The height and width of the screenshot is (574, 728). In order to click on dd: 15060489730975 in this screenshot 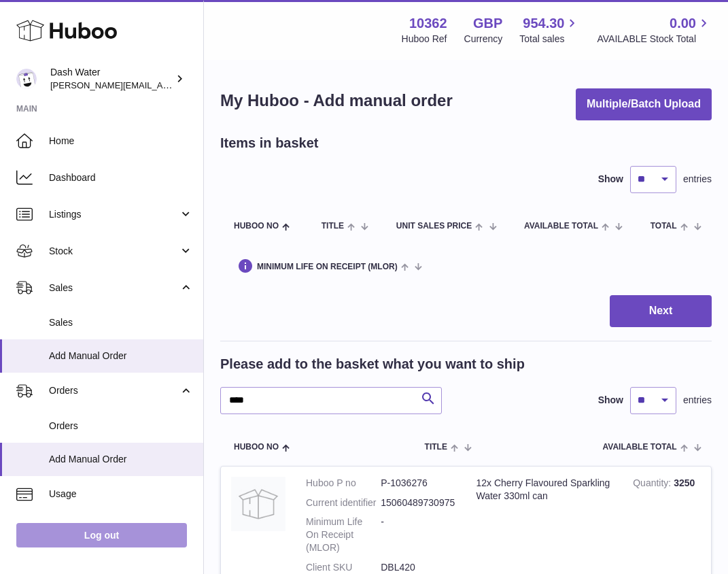, I will do `click(418, 502)`.